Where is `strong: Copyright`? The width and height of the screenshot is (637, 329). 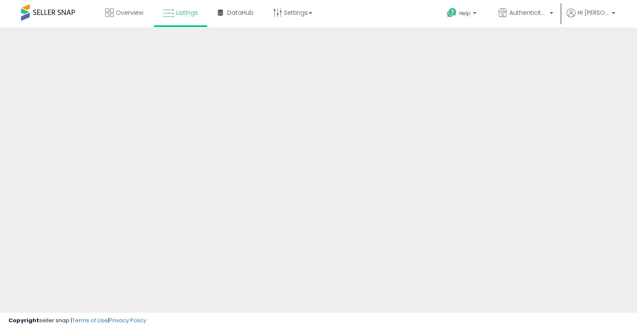 strong: Copyright is located at coordinates (24, 320).